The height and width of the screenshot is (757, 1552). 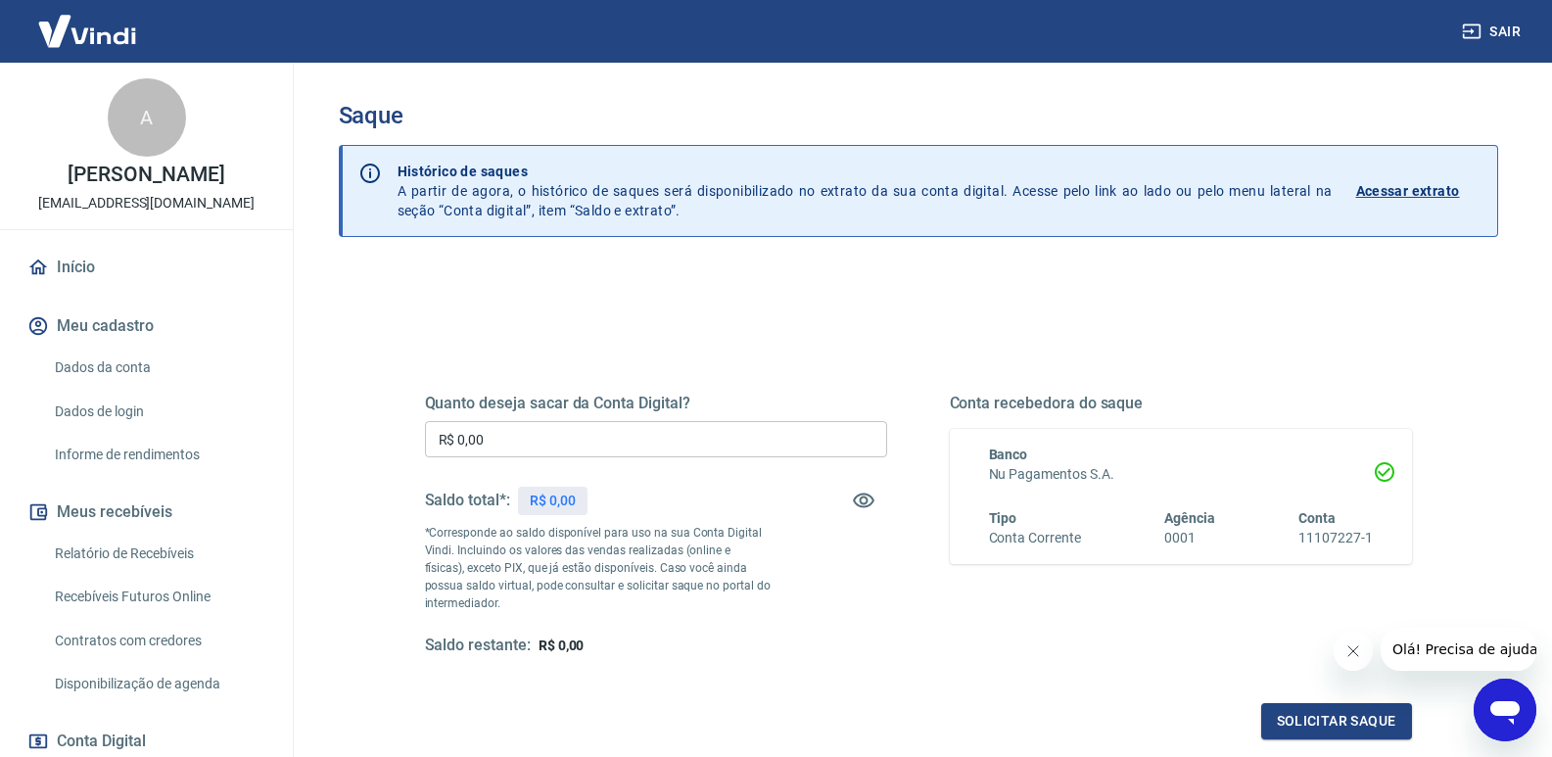 What do you see at coordinates (1003, 518) in the screenshot?
I see `span: Tipo` at bounding box center [1003, 518].